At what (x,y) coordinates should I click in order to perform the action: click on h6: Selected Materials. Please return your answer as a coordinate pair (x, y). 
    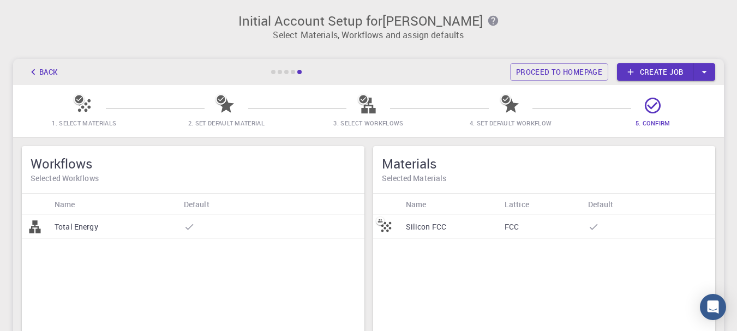
    Looking at the image, I should click on (544, 178).